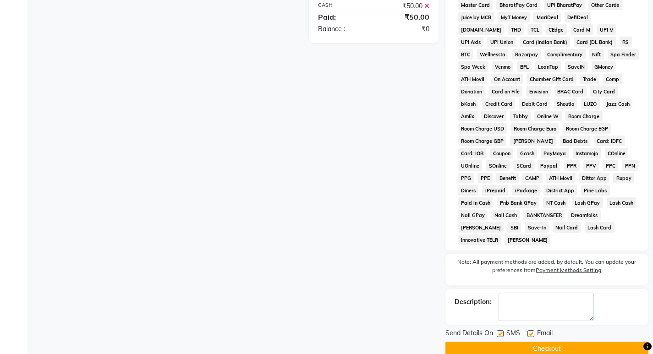 Image resolution: width=653 pixels, height=354 pixels. Describe the element at coordinates (625, 42) in the screenshot. I see `span: RS` at that location.